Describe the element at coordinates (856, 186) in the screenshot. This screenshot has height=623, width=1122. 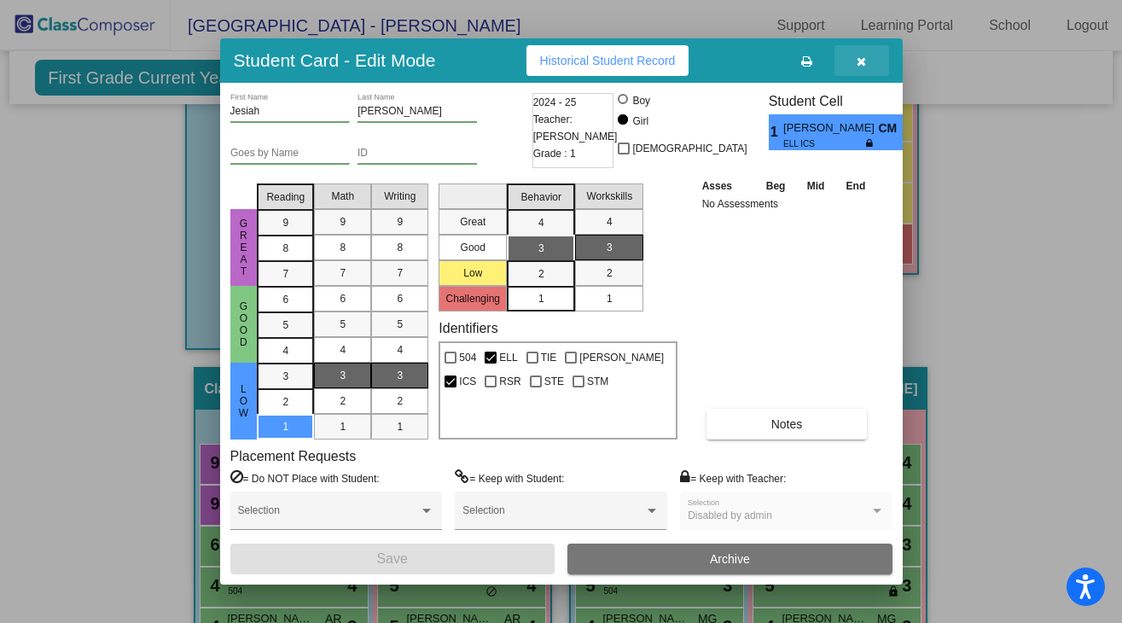
I see `th: End` at that location.